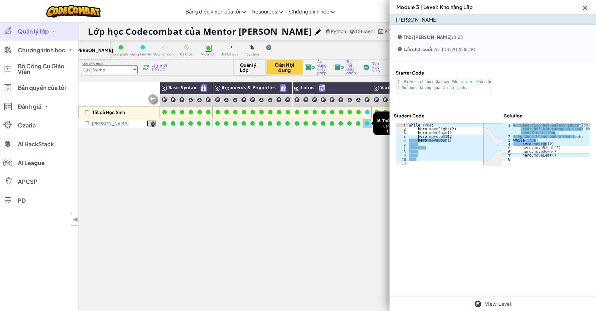  Describe the element at coordinates (402, 163) in the screenshot. I see `div: 11` at that location.